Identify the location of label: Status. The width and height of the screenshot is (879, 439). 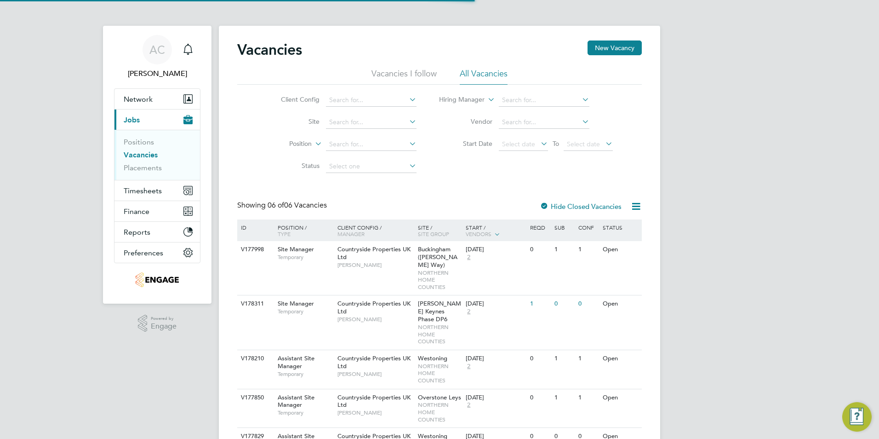
(293, 165).